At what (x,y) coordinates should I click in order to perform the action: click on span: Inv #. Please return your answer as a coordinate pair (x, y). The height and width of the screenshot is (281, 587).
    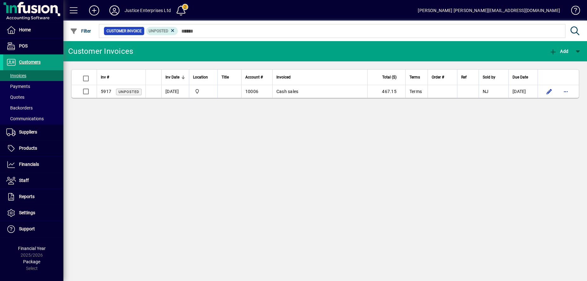
    Looking at the image, I should click on (105, 77).